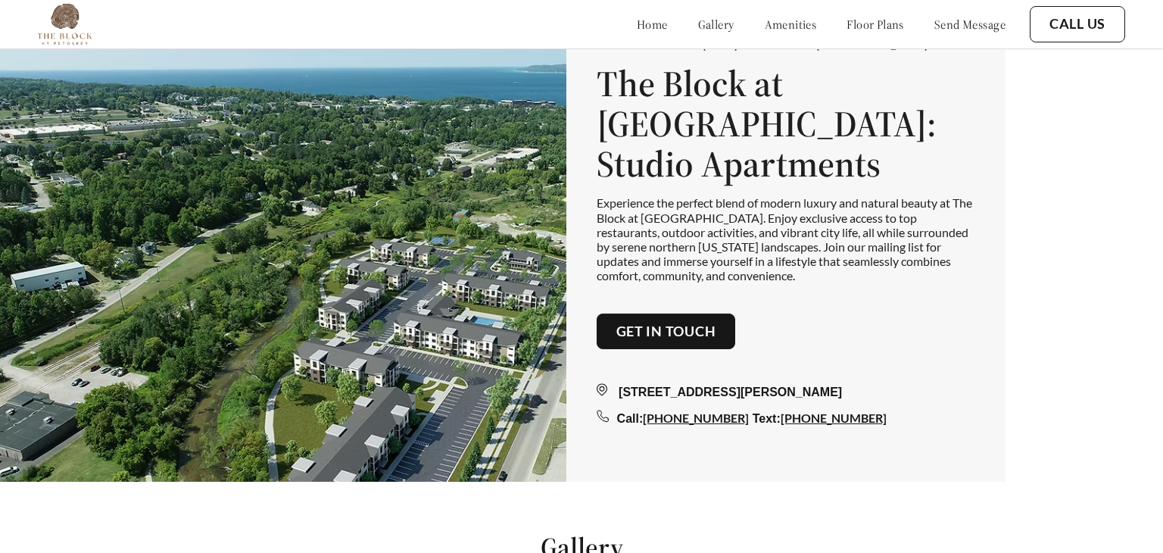 The image size is (1163, 553). I want to click on img: Company logo, so click(64, 24).